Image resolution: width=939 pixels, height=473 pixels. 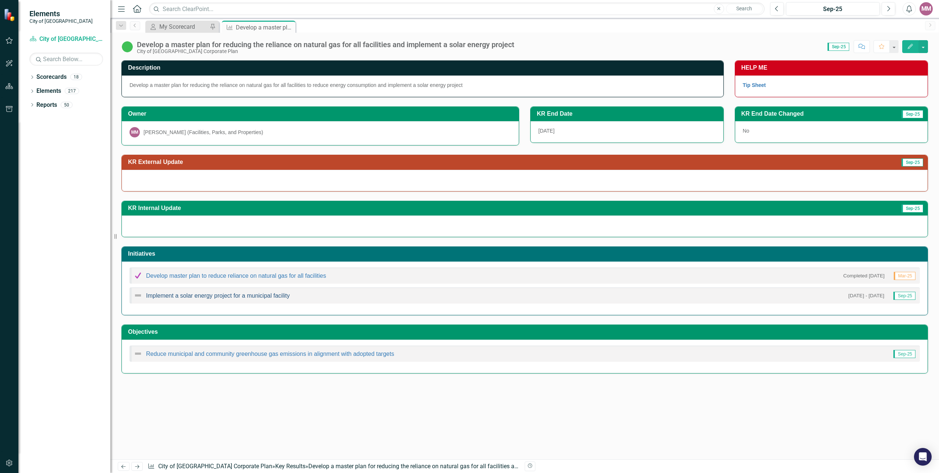 I want to click on div: Sep-25, so click(x=833, y=9).